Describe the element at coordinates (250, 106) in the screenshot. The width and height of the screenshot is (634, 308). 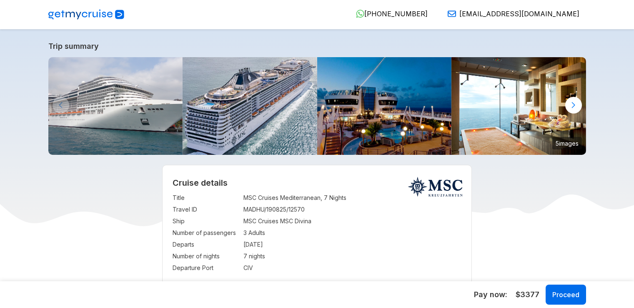
I see `img: 549-e07f0ca837f9.jpg` at that location.